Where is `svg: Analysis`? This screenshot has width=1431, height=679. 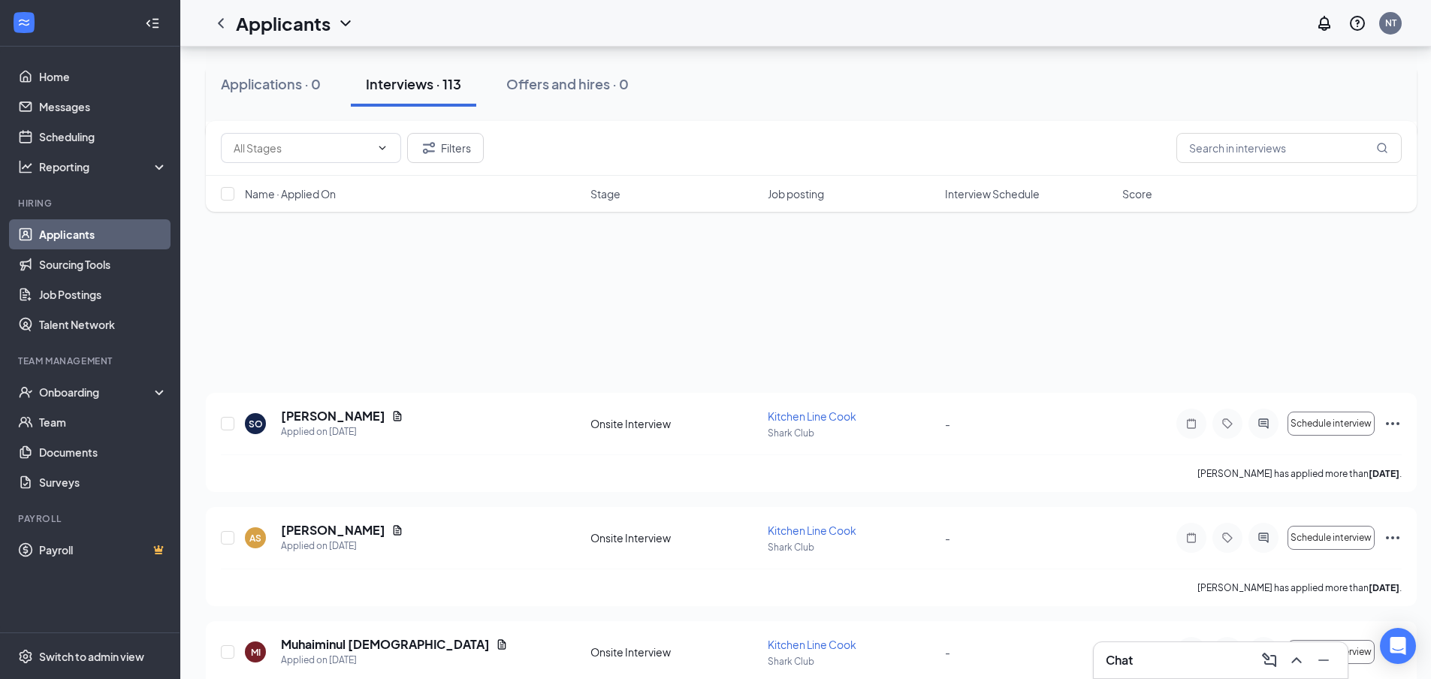
svg: Analysis is located at coordinates (26, 167).